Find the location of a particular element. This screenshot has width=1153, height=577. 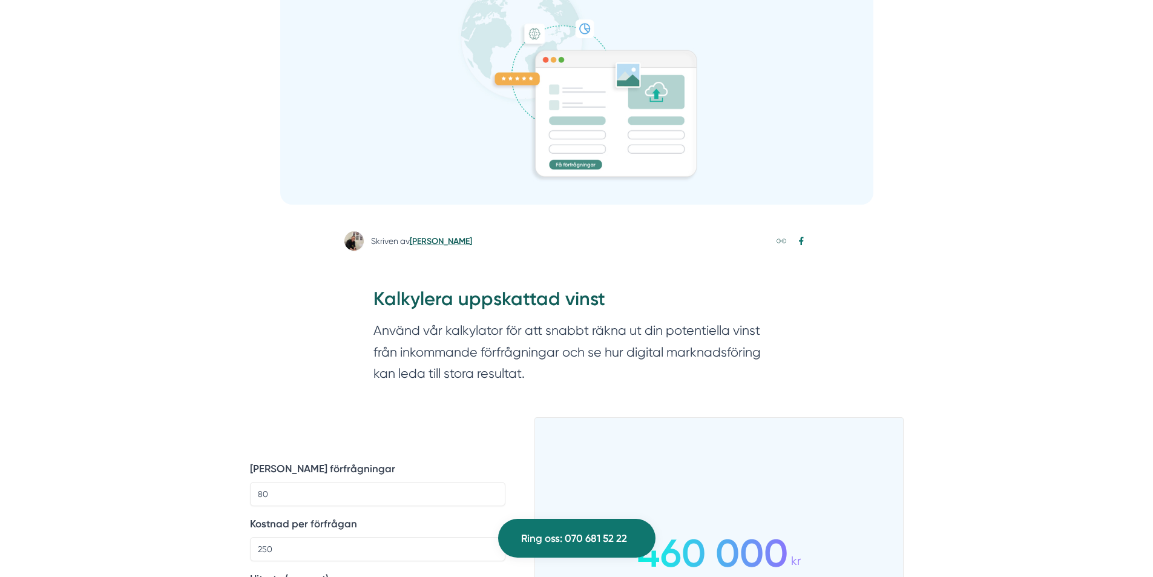

h2: Kalkylera uppskattad vinst is located at coordinates (577, 303).